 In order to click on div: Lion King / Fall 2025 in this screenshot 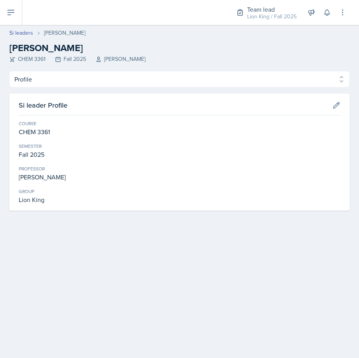, I will do `click(272, 16)`.